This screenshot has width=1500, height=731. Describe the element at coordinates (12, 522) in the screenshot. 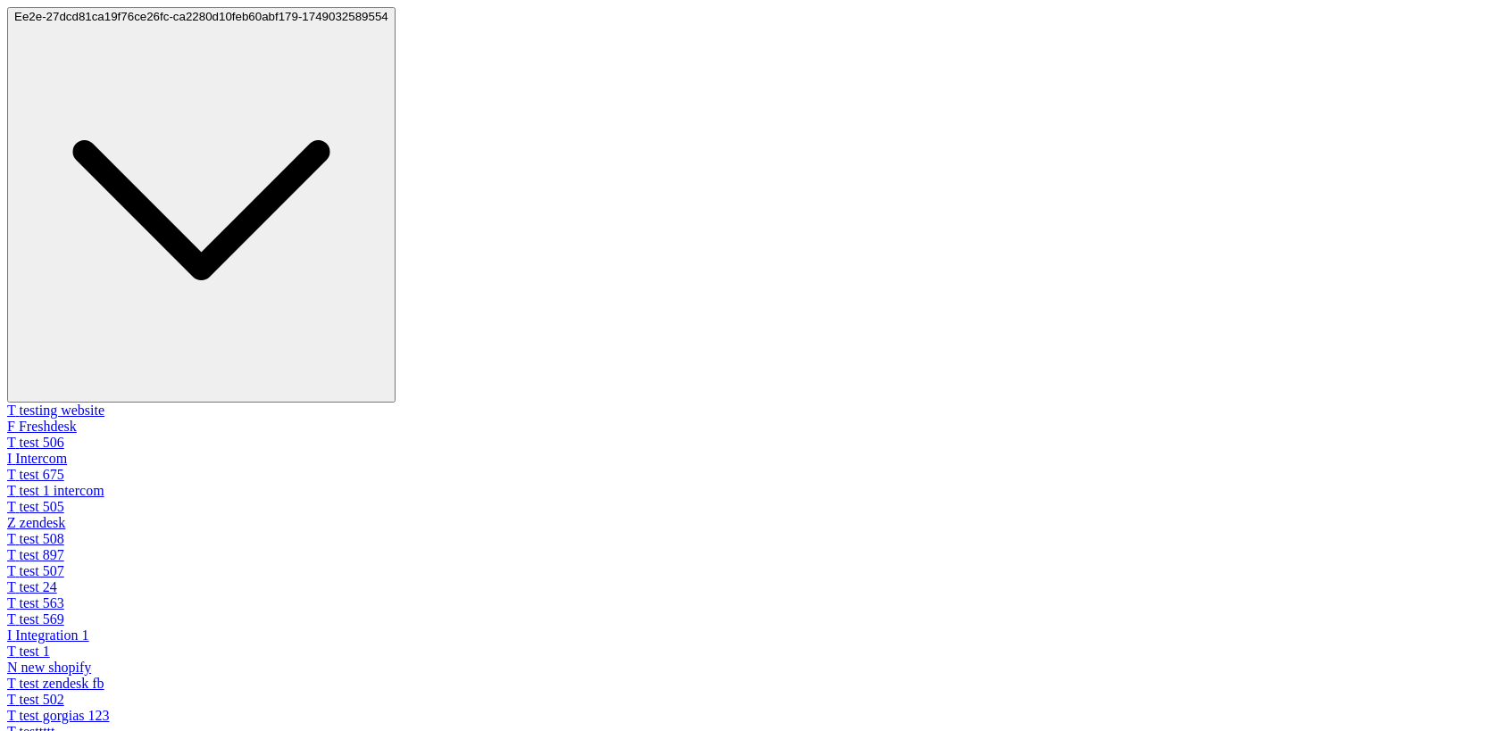

I see `span: Z` at that location.